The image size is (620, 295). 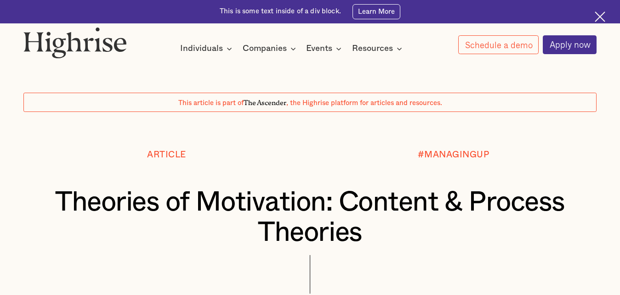 I want to click on img: Cross icon, so click(x=600, y=17).